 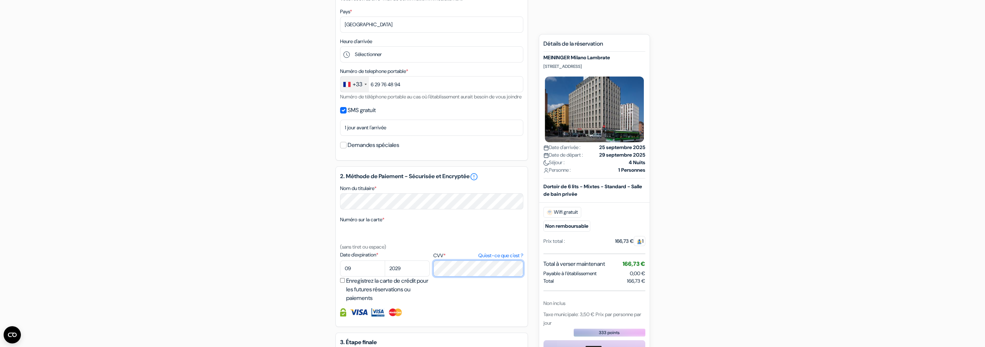 What do you see at coordinates (362, 110) in the screenshot?
I see `label: SMS gratuit` at bounding box center [362, 110].